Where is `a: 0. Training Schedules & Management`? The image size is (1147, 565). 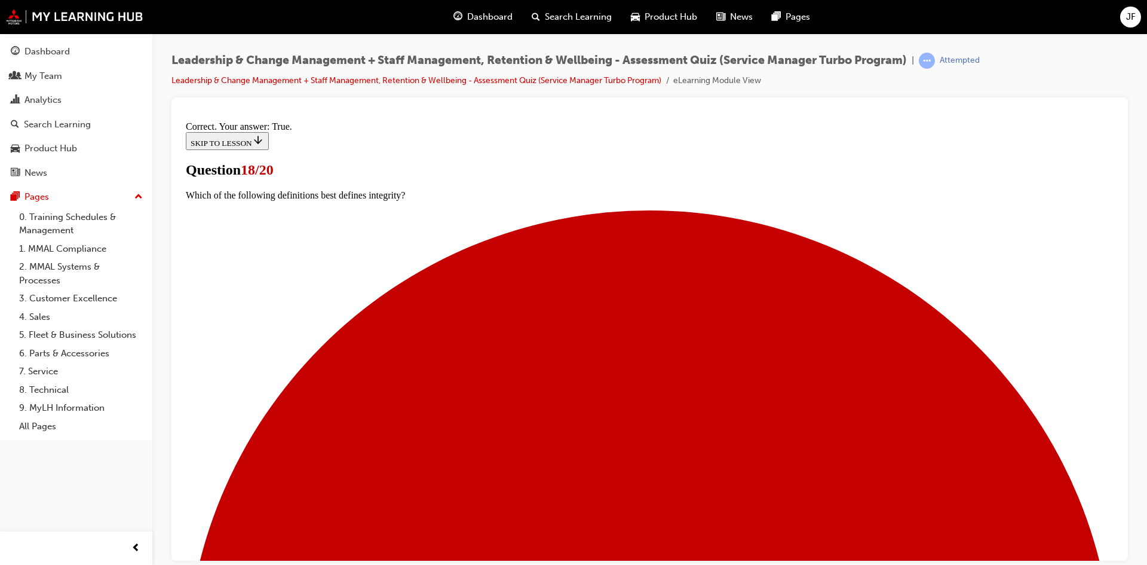 a: 0. Training Schedules & Management is located at coordinates (81, 223).